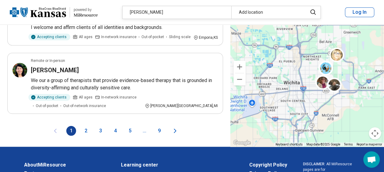  Describe the element at coordinates (48, 61) in the screenshot. I see `p: Remote or In-person` at that location.